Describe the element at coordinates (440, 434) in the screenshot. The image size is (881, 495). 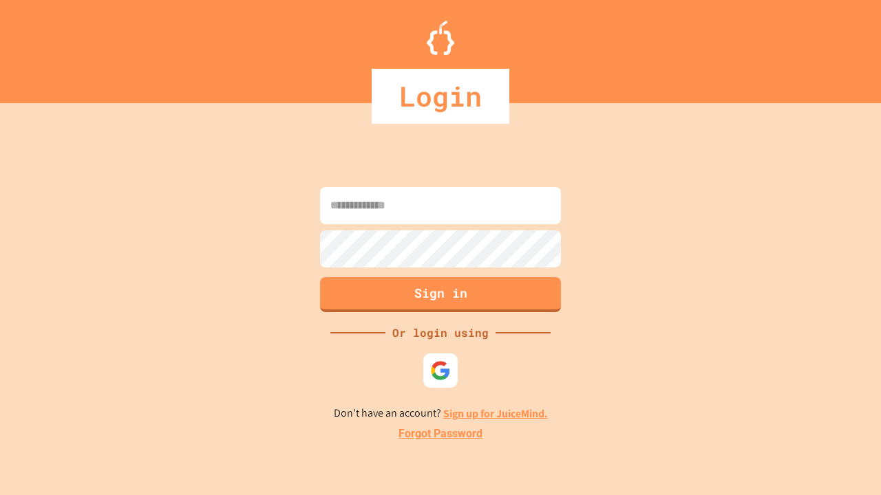
I see `a: Forgot Password` at that location.